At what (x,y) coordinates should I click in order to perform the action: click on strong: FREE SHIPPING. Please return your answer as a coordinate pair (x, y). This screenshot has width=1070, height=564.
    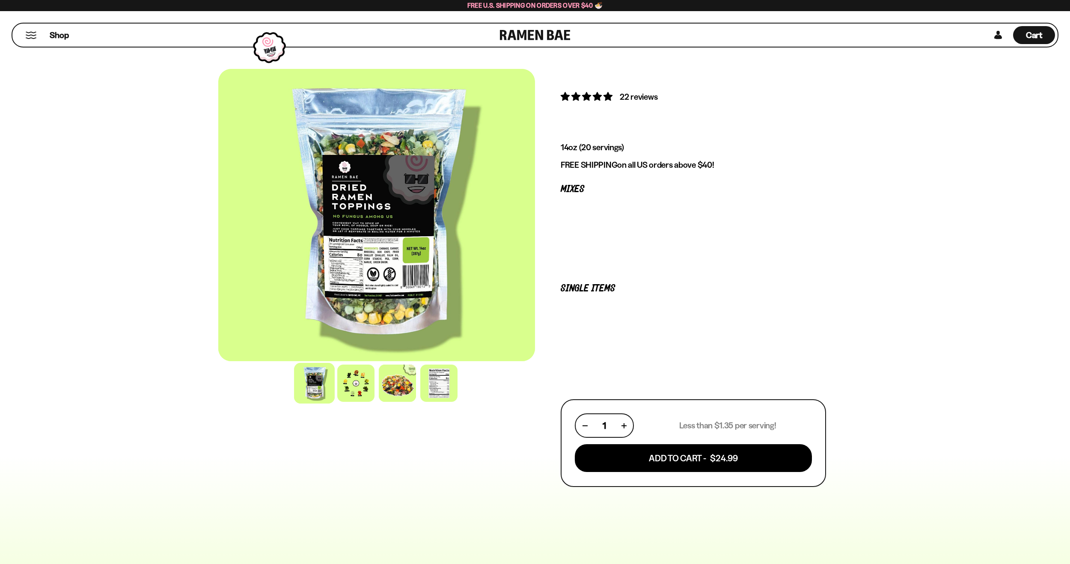
    Looking at the image, I should click on (589, 165).